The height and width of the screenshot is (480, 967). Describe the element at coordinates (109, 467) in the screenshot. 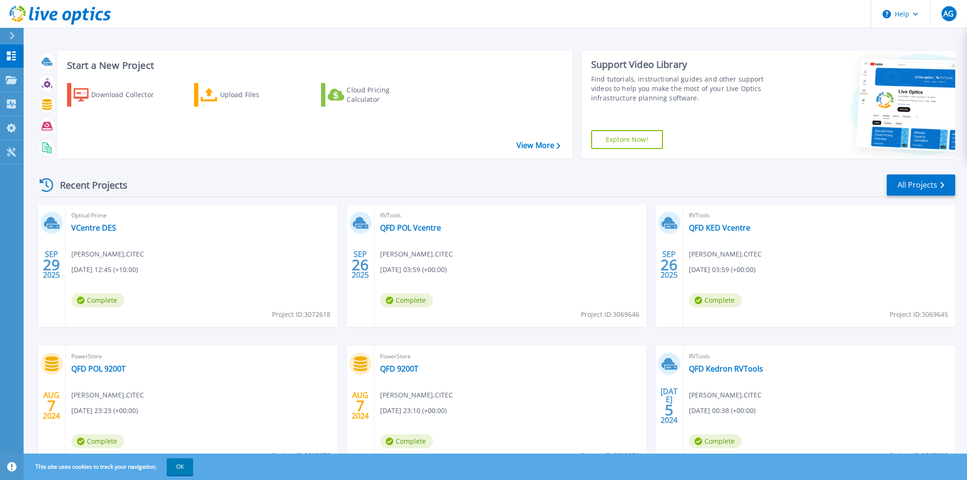

I see `span: This site uses cookies to track your navigation.` at that location.